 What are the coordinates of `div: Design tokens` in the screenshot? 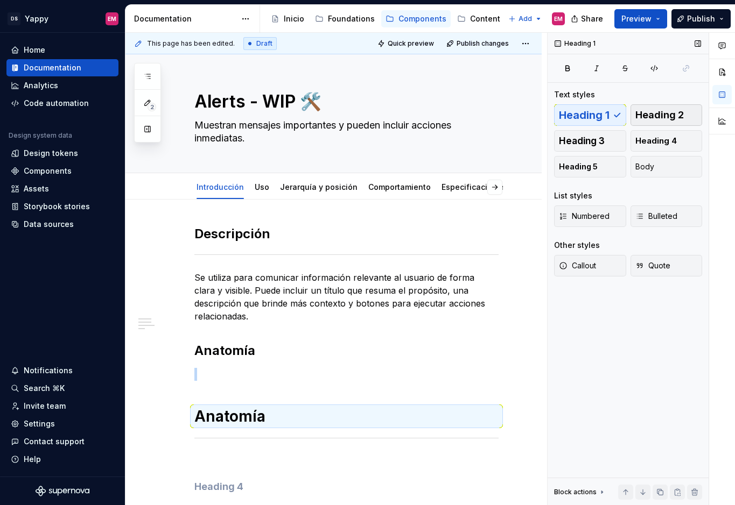 It's located at (51, 153).